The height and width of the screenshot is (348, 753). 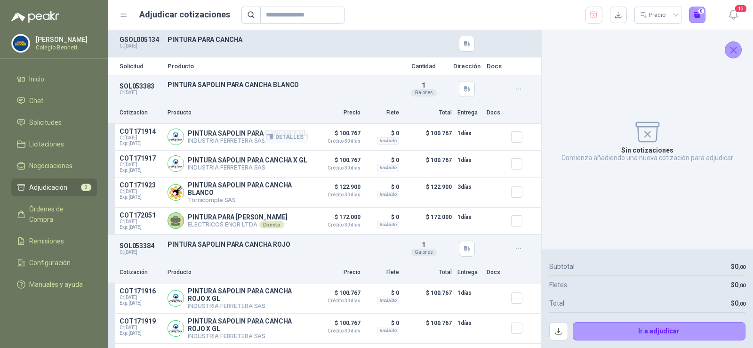 What do you see at coordinates (141, 158) in the screenshot?
I see `p: COT171917` at bounding box center [141, 158].